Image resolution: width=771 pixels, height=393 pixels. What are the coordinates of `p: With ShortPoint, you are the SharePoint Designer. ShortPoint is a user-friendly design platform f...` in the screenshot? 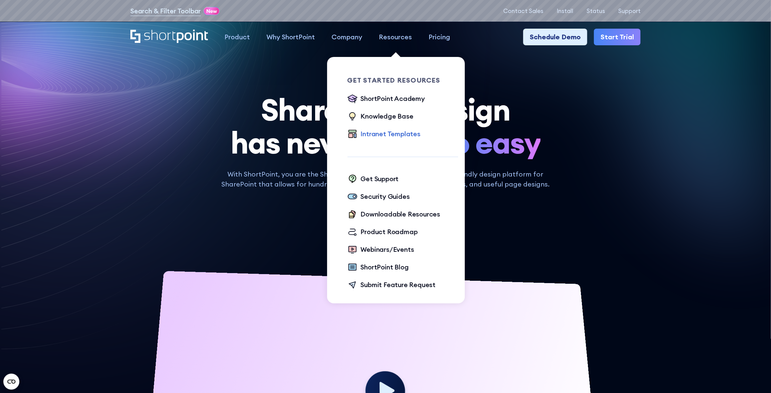 It's located at (385, 179).